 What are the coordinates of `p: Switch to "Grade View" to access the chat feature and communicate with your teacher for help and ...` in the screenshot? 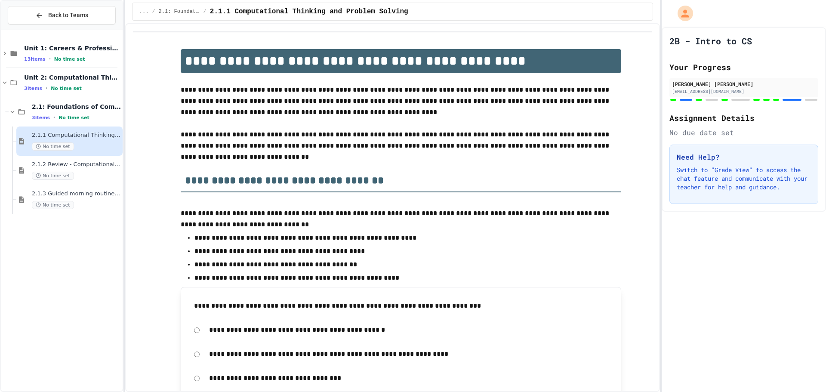 It's located at (744, 179).